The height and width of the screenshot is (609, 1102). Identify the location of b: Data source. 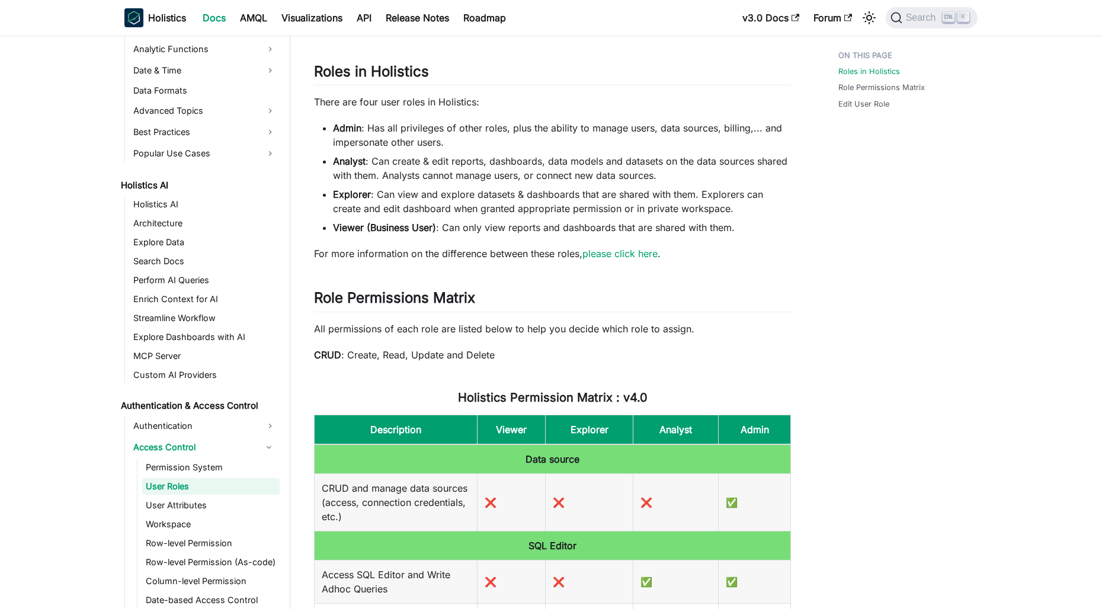
(552, 459).